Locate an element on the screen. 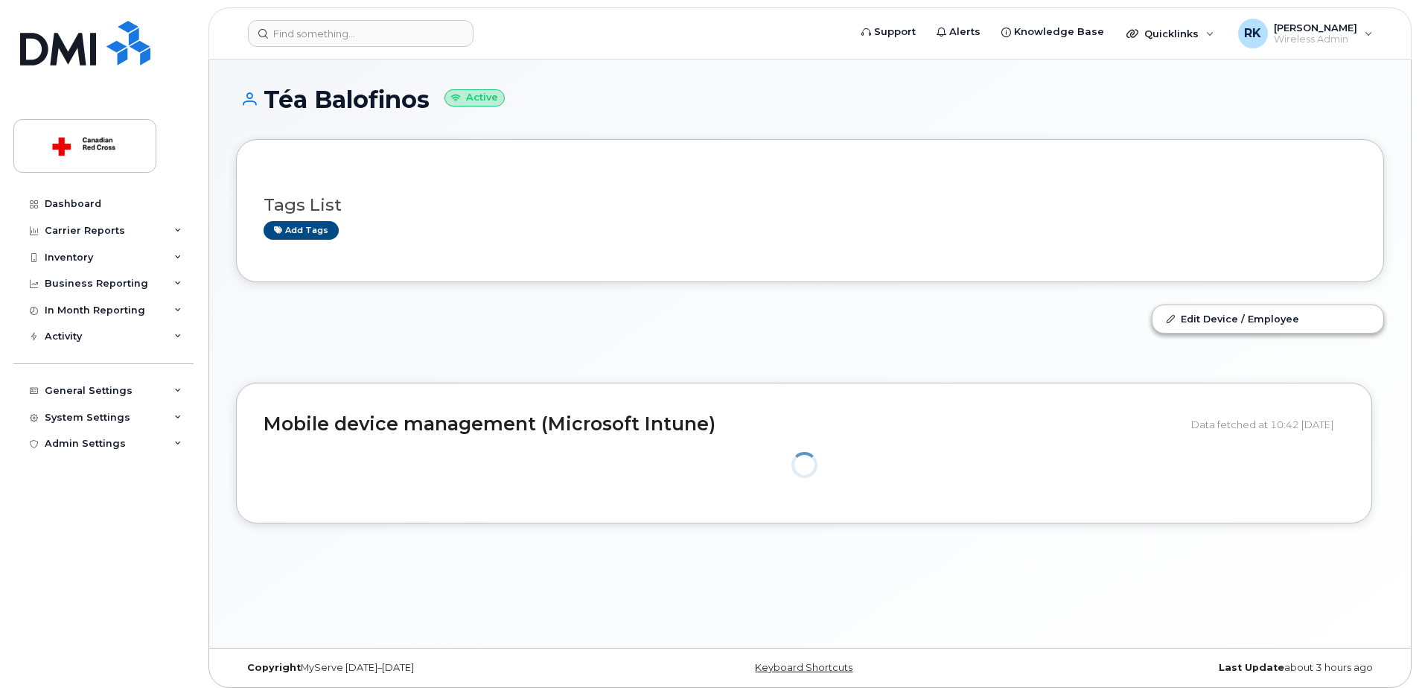  strong: Last Update is located at coordinates (1252, 667).